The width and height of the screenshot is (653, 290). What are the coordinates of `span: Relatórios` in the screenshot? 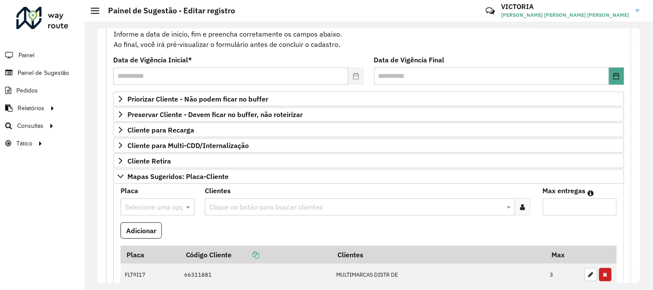 It's located at (31, 108).